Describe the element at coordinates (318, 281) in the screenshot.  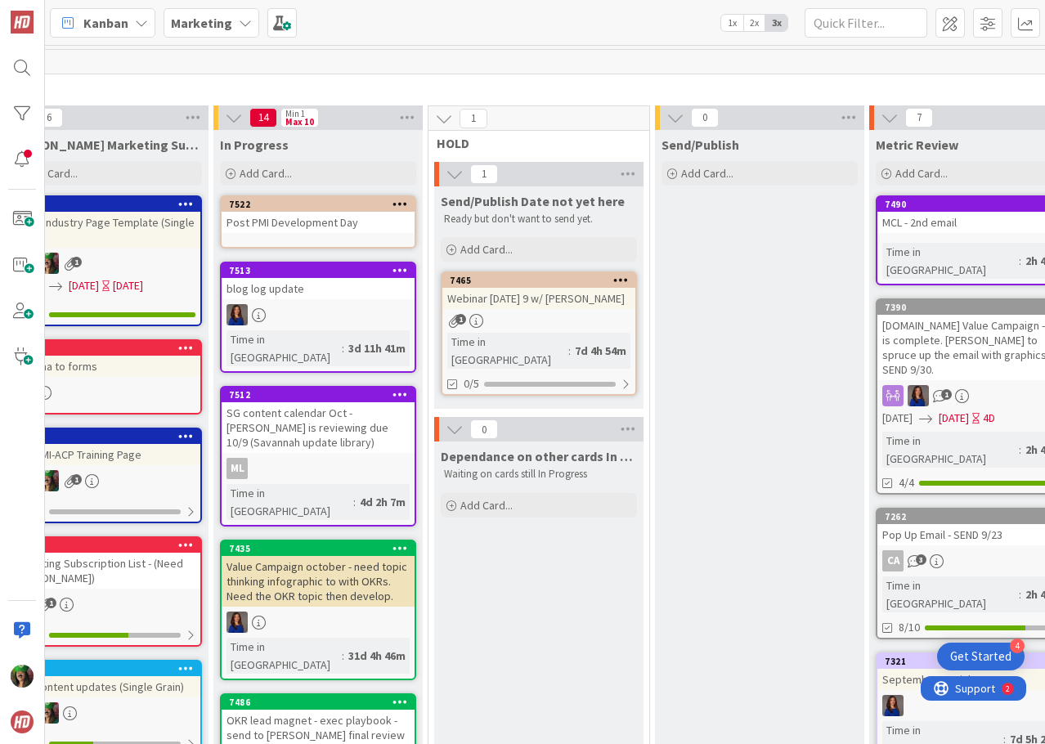
I see `div: 7513blog log update` at that location.